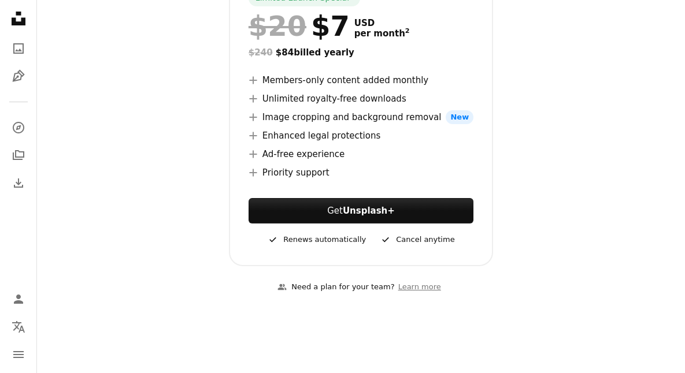 Image resolution: width=685 pixels, height=373 pixels. Describe the element at coordinates (382, 23) in the screenshot. I see `span: USD` at that location.